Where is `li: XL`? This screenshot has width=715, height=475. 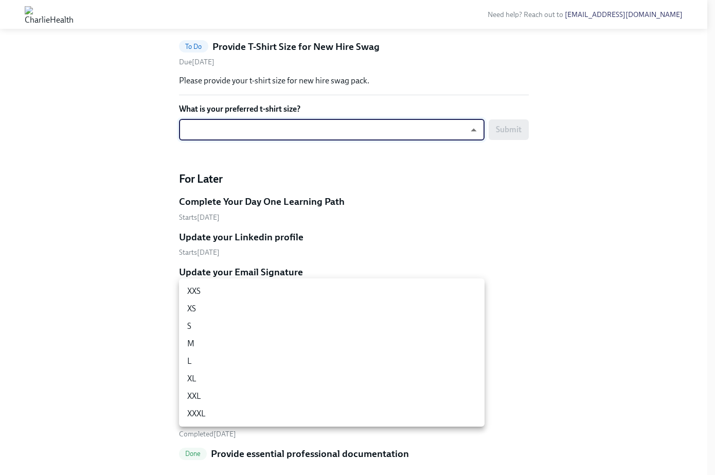 li: XL is located at coordinates (332, 379).